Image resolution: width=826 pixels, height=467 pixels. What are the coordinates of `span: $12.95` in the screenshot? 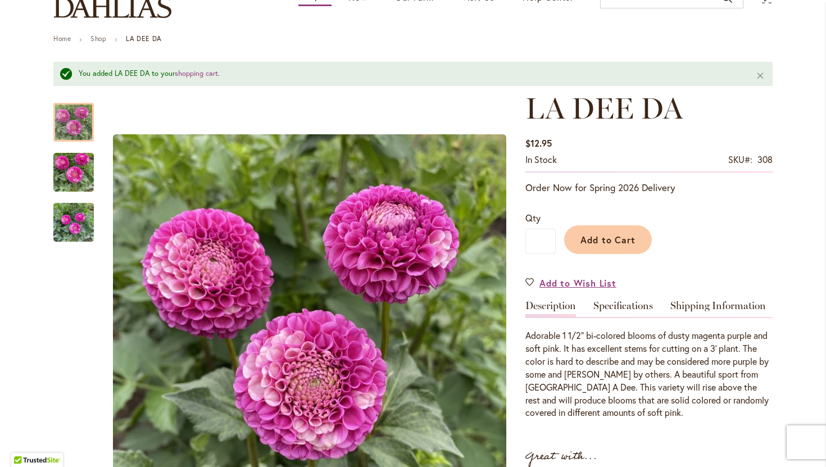 It's located at (538, 143).